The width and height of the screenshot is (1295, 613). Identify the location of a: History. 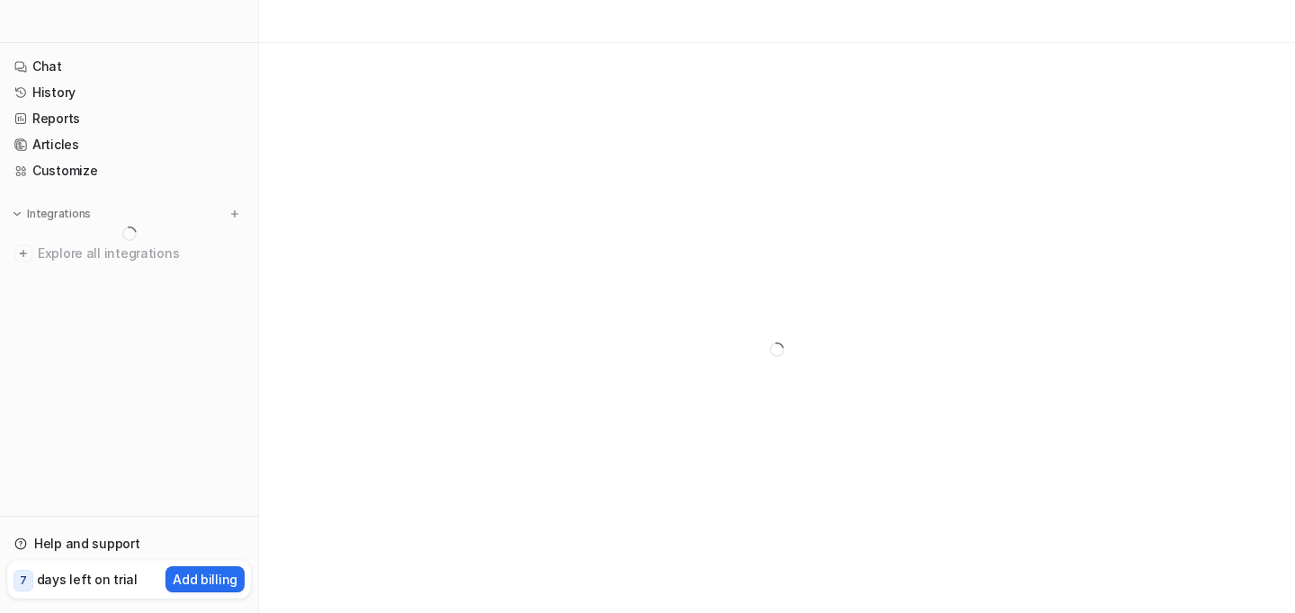
(129, 93).